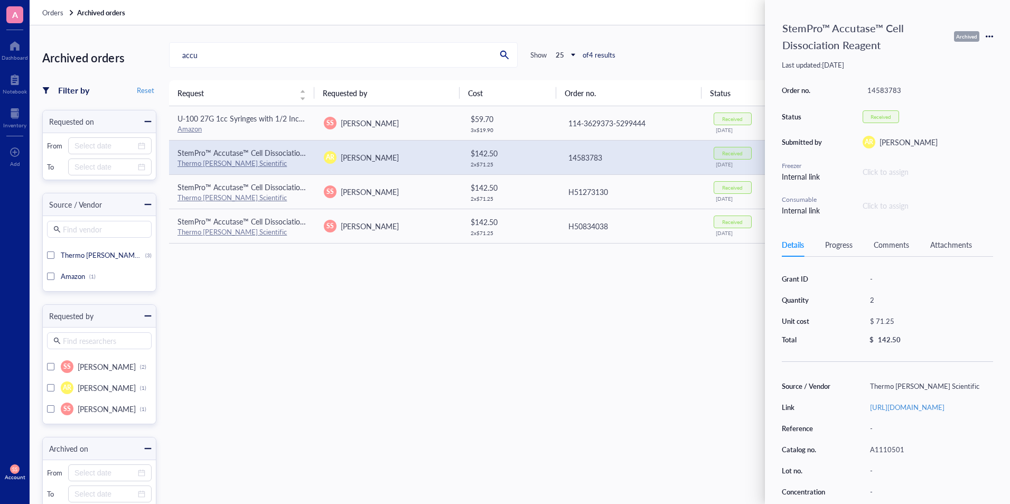 The width and height of the screenshot is (1010, 504). What do you see at coordinates (53, 12) in the screenshot?
I see `span: Orders` at bounding box center [53, 12].